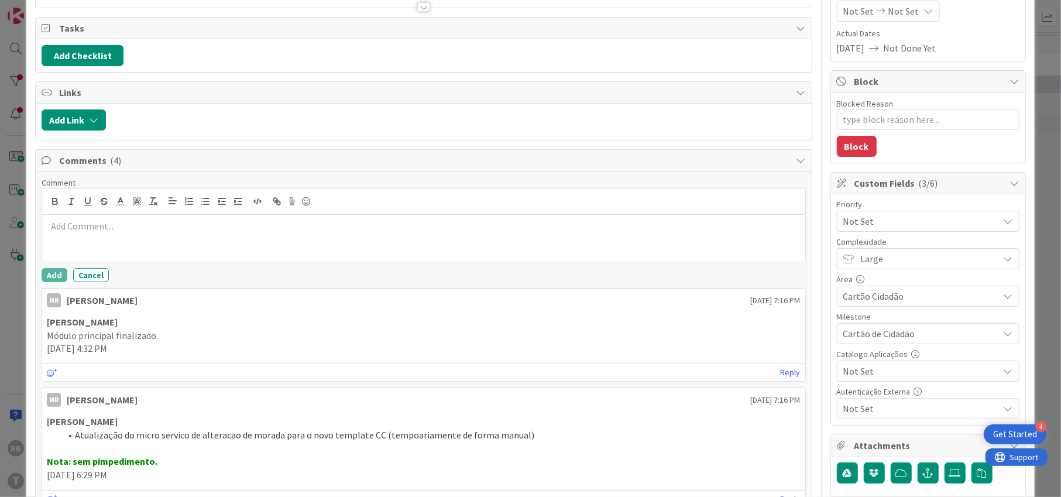 The width and height of the screenshot is (1061, 497). Describe the element at coordinates (1015, 434) in the screenshot. I see `div: Open Get Started checklist, remaining modules: 4` at that location.